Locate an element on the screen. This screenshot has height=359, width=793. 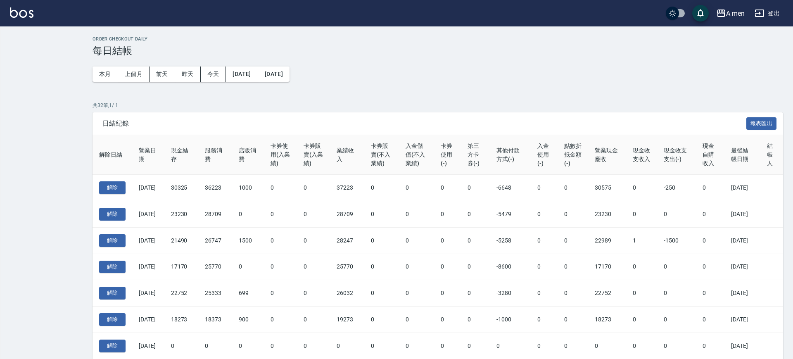
h2: Order checkout daily is located at coordinates (438, 39).